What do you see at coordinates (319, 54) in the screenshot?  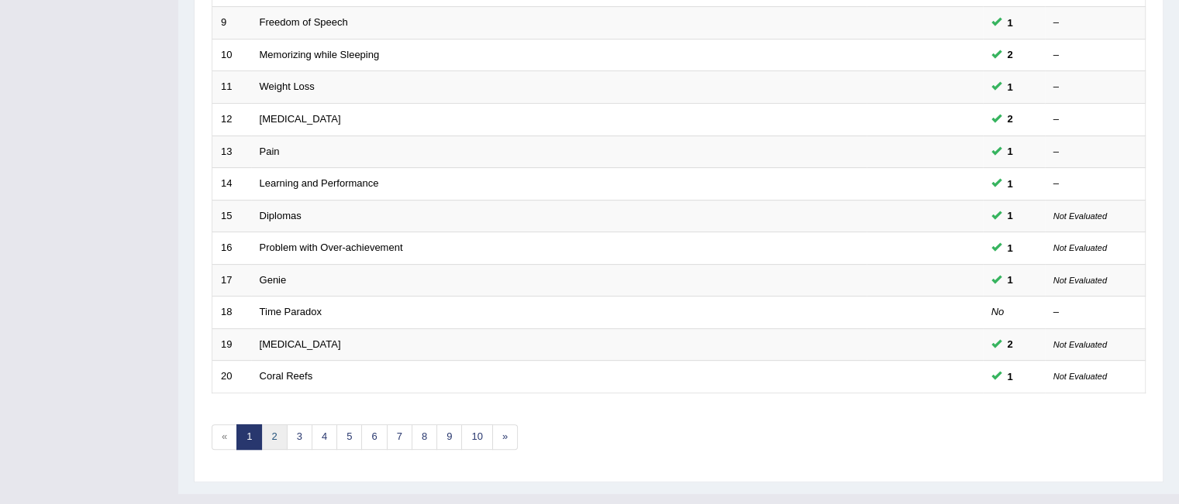 I see `a: Memorizing while Sleeping` at bounding box center [319, 54].